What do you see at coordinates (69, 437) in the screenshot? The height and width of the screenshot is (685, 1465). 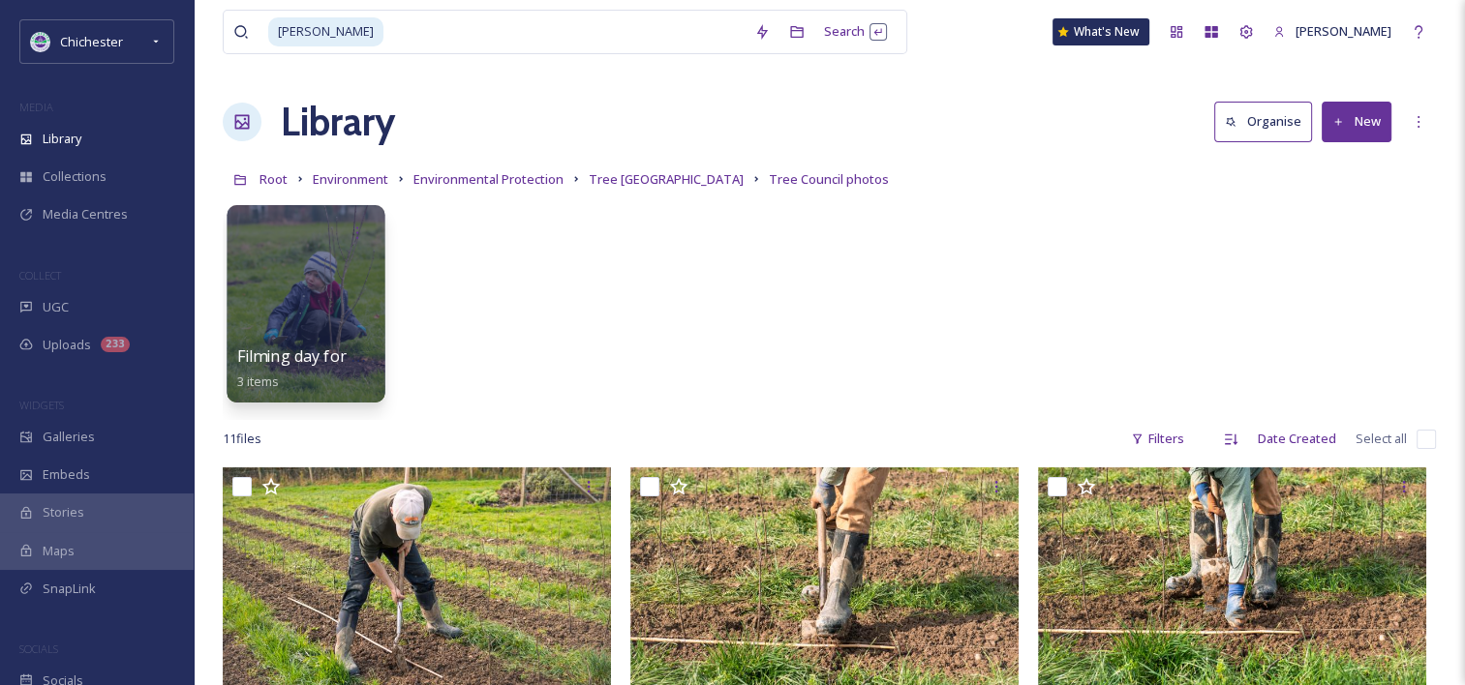 I see `span: Galleries` at bounding box center [69, 437].